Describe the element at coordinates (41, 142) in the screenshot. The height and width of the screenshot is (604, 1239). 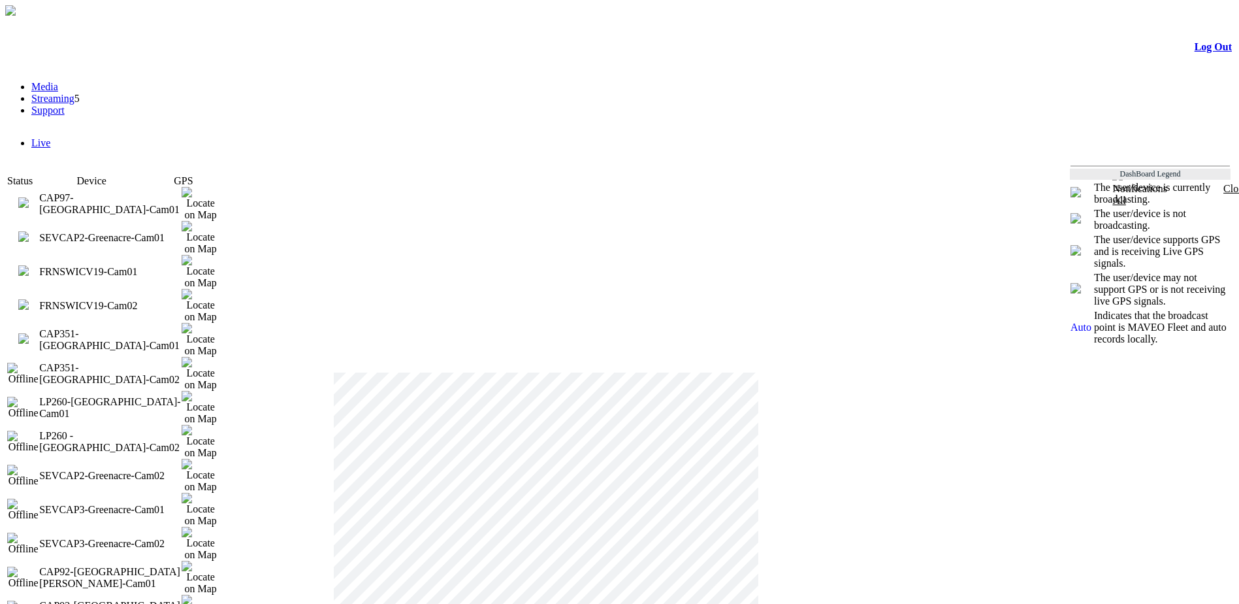
I see `a: Live` at that location.